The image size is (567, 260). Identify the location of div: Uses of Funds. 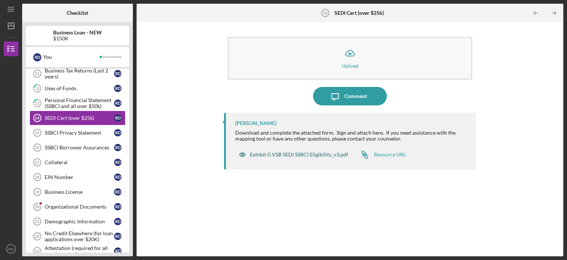
(79, 88).